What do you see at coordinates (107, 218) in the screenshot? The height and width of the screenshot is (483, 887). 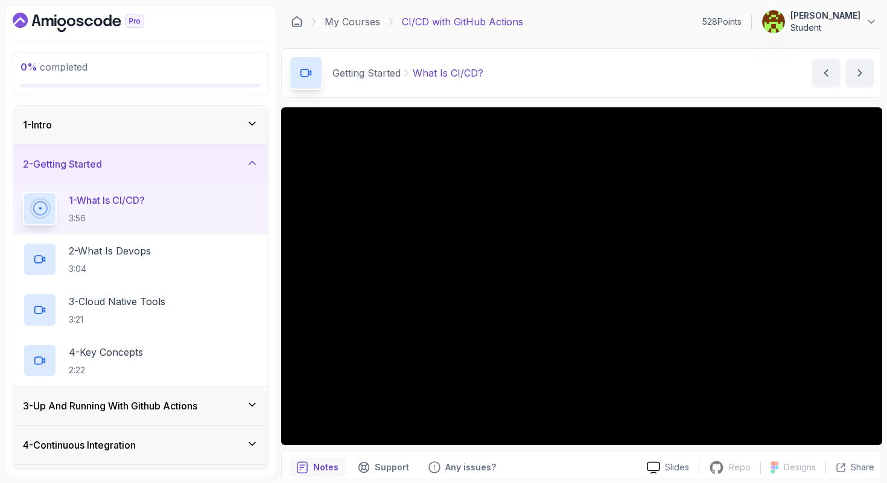 I see `p: 3:56` at bounding box center [107, 218].